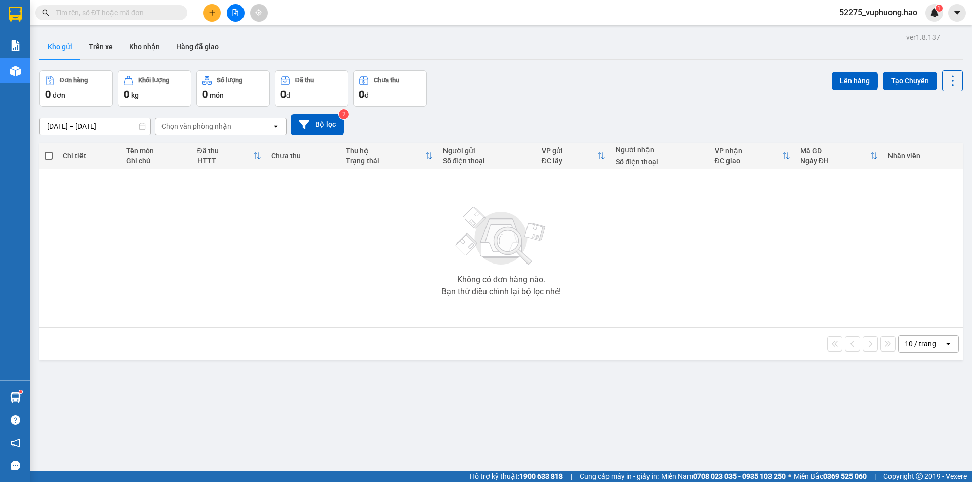 Image resolution: width=972 pixels, height=482 pixels. What do you see at coordinates (225, 161) in the screenshot?
I see `div: HTTT` at bounding box center [225, 161].